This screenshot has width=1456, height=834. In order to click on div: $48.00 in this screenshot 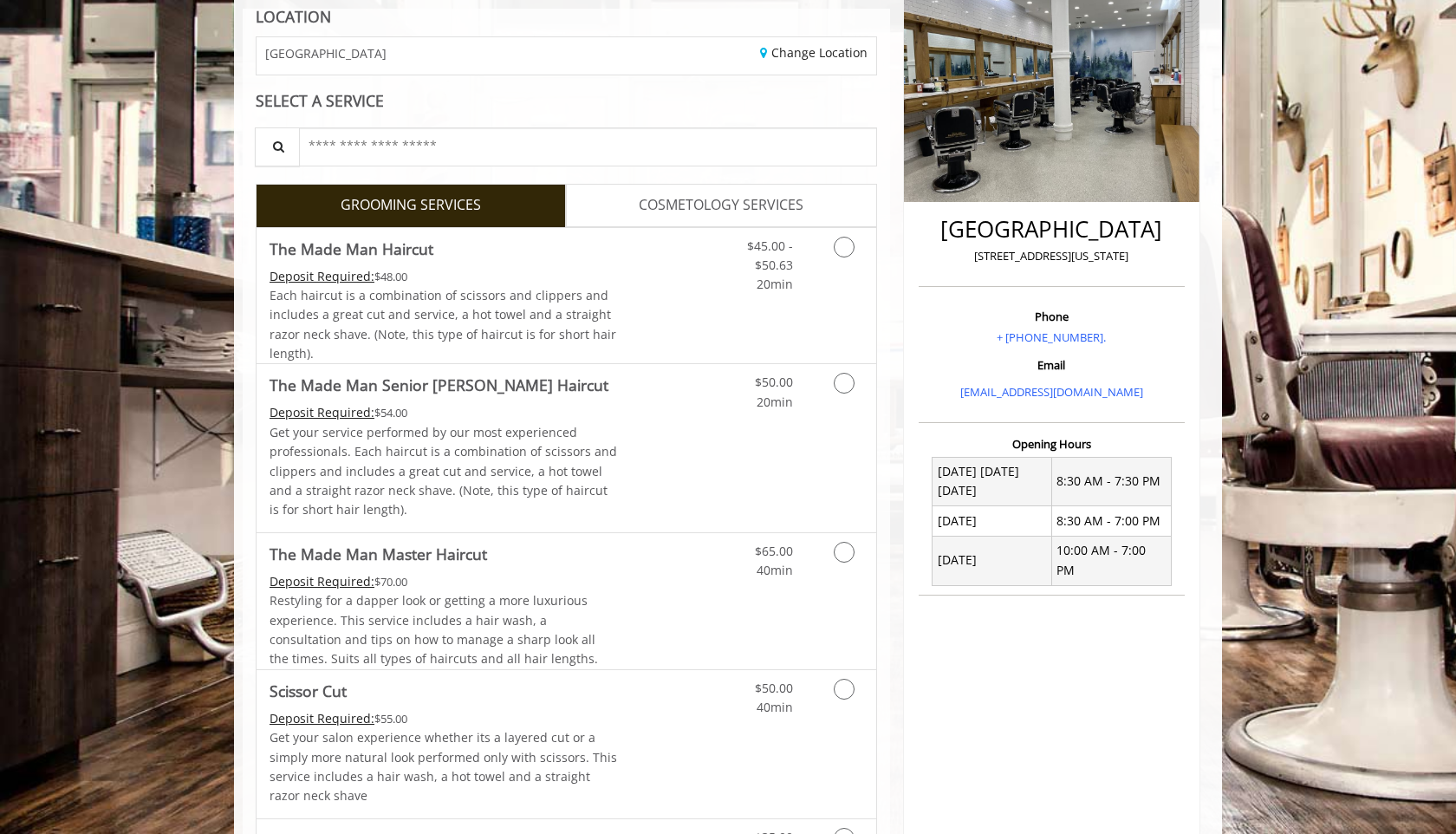, I will do `click(444, 277)`.